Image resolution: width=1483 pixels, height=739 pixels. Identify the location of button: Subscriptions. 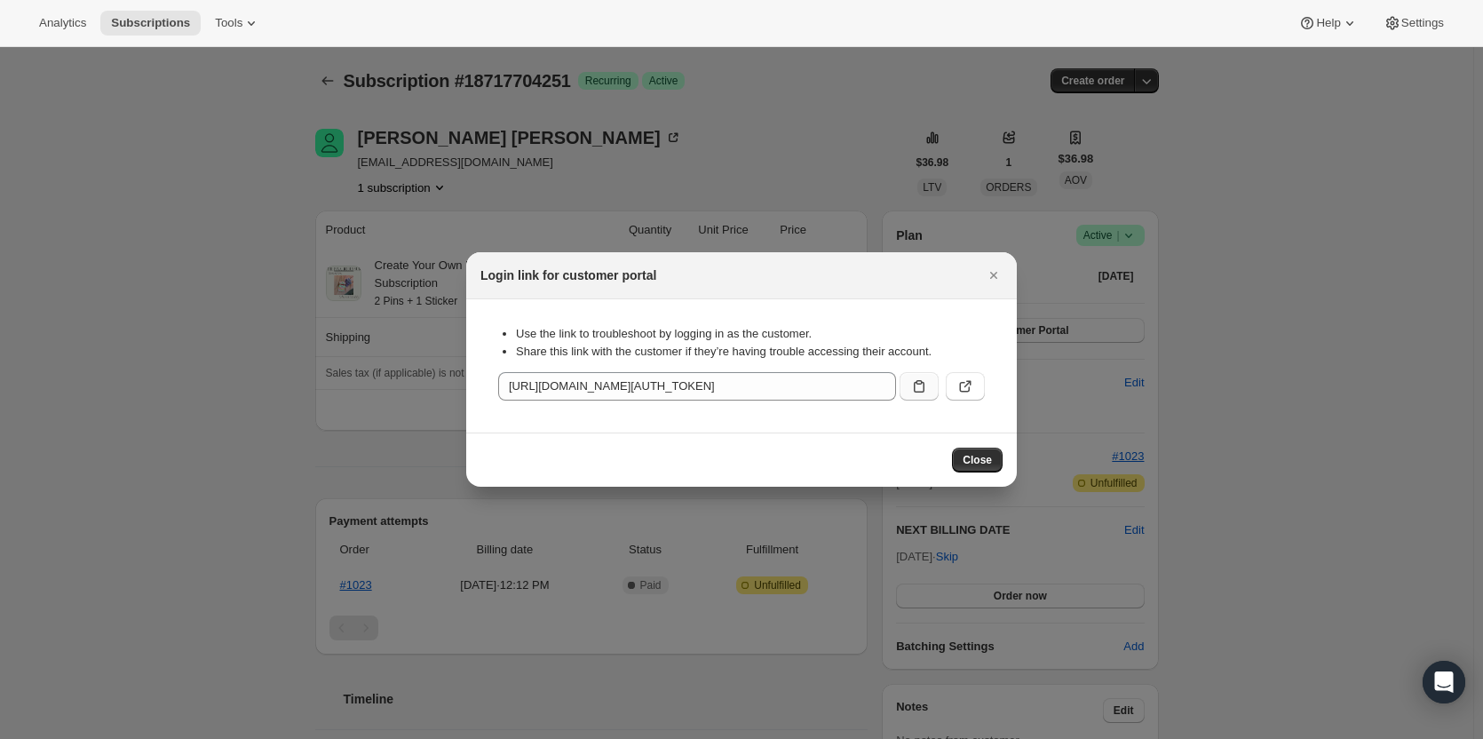
(150, 23).